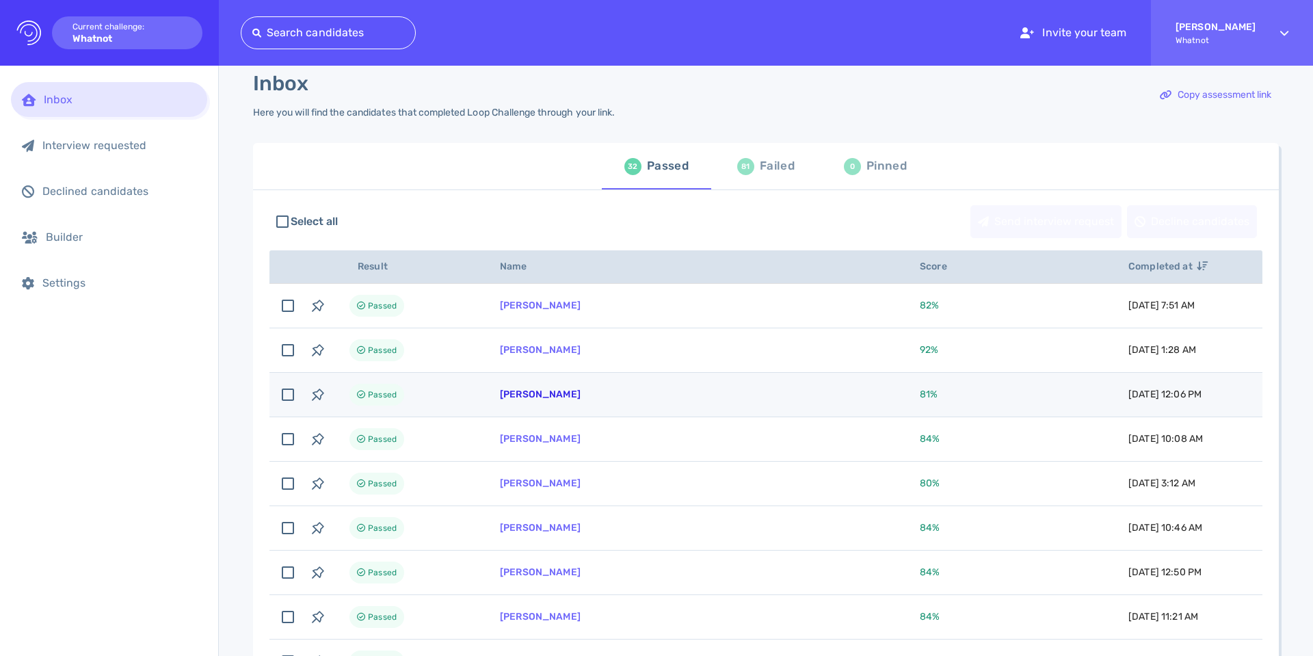  Describe the element at coordinates (928, 349) in the screenshot. I see `span: 92 %` at that location.